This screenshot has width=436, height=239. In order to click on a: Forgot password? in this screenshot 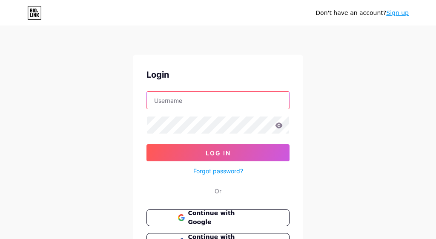, I will do `click(218, 170)`.